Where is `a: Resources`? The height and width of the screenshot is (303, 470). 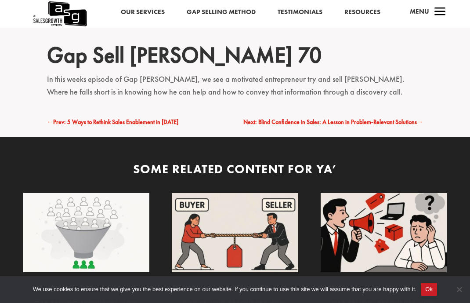
a: Resources is located at coordinates (362, 12).